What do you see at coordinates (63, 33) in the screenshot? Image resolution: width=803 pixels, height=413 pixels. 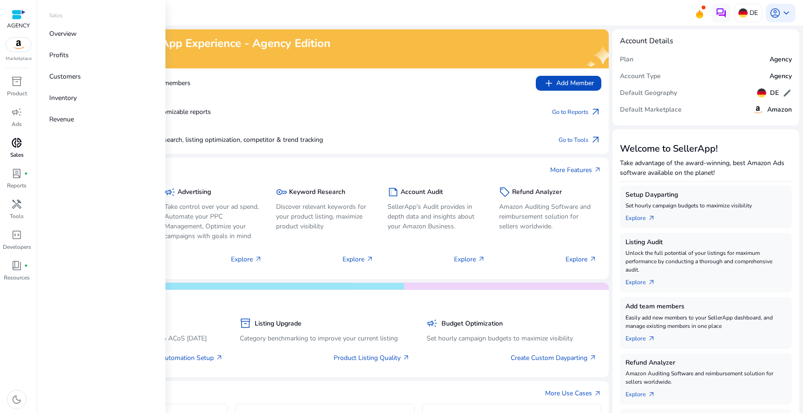 I see `p: Overview` at bounding box center [63, 33].